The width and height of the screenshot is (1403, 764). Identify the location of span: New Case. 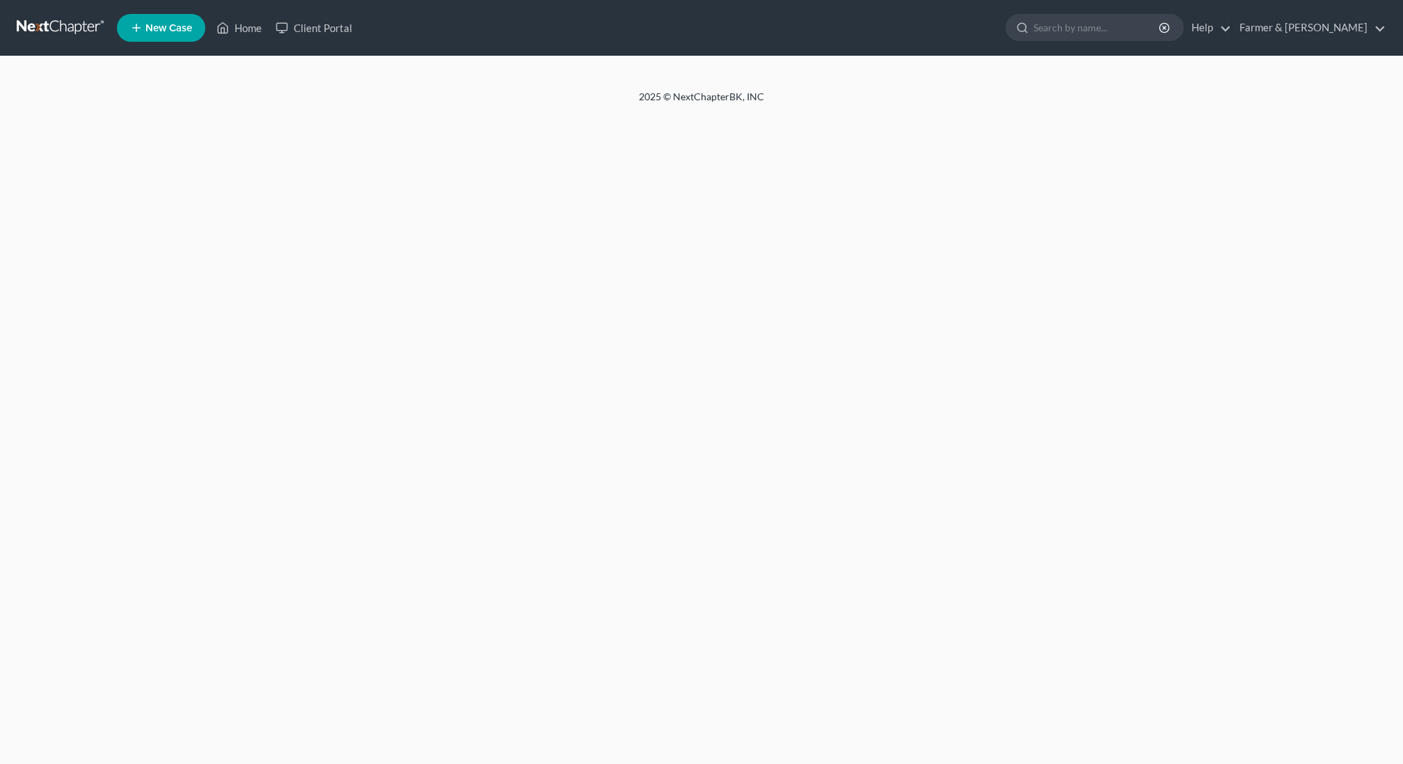
(168, 28).